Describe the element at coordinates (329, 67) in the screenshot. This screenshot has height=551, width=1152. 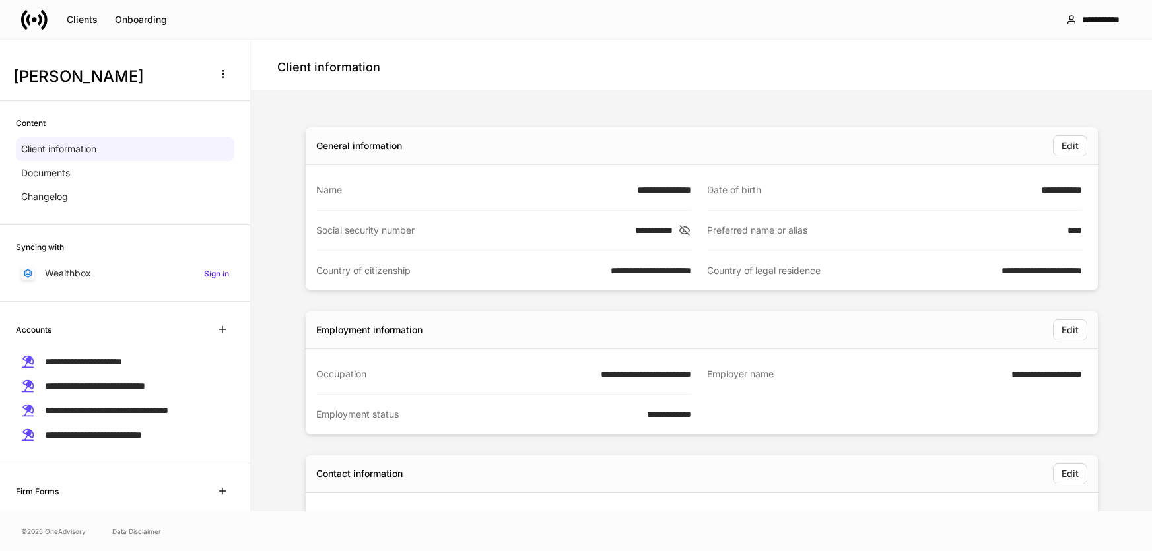
I see `h4: Client information` at that location.